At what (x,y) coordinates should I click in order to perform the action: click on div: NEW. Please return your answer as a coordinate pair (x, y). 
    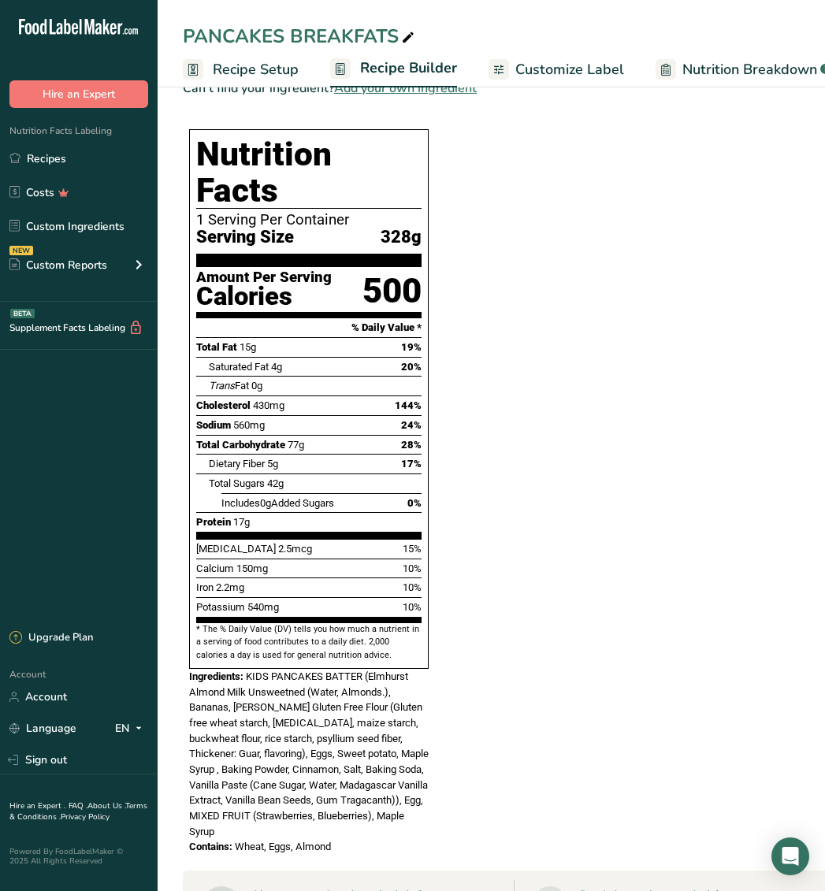
    Looking at the image, I should click on (21, 250).